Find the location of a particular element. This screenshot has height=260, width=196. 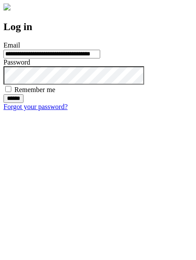

label: Remember me is located at coordinates (35, 89).